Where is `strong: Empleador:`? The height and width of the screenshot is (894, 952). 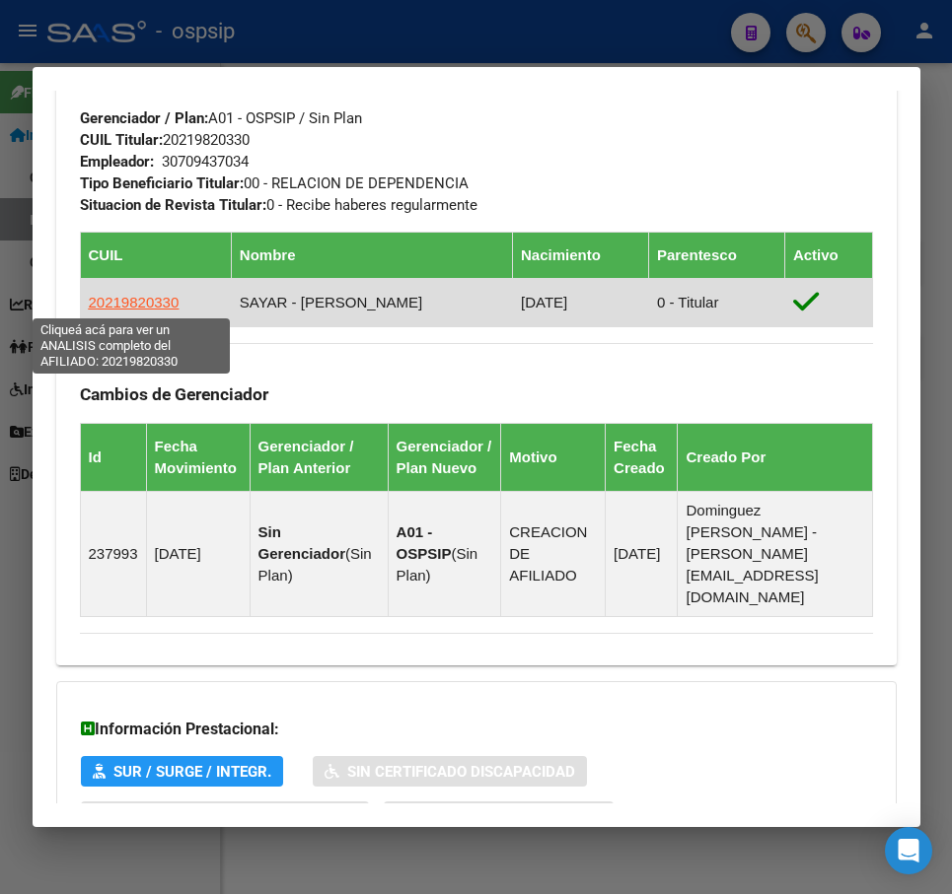
strong: Empleador: is located at coordinates (116, 162).